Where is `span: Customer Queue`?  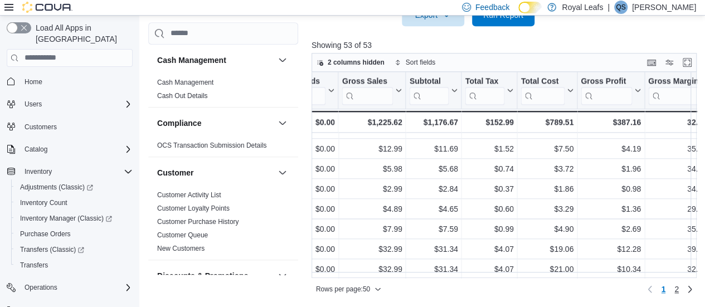
span: Customer Queue is located at coordinates (182, 235).